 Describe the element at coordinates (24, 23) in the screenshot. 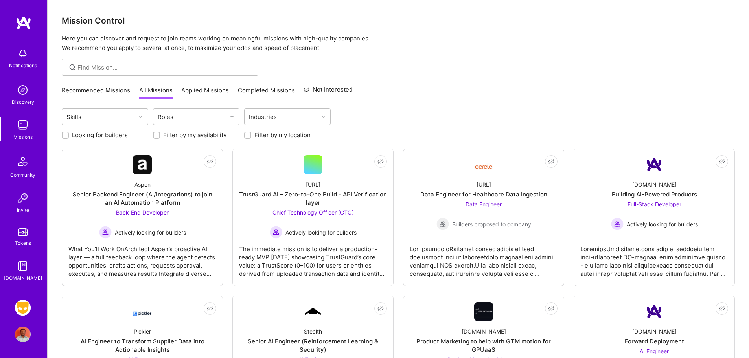

I see `img: logo` at that location.